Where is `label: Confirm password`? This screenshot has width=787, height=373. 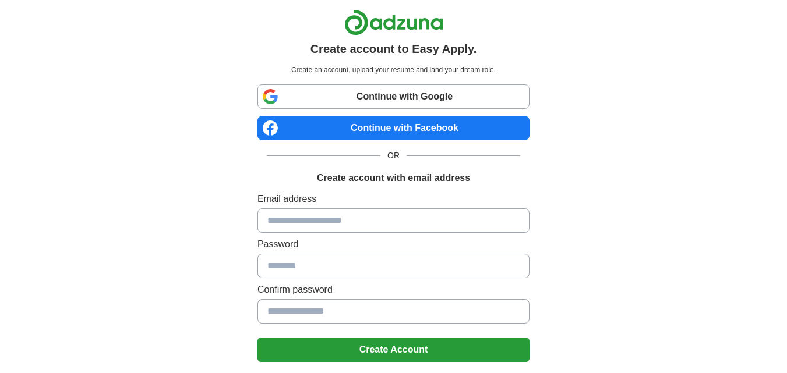
label: Confirm password is located at coordinates (393, 290).